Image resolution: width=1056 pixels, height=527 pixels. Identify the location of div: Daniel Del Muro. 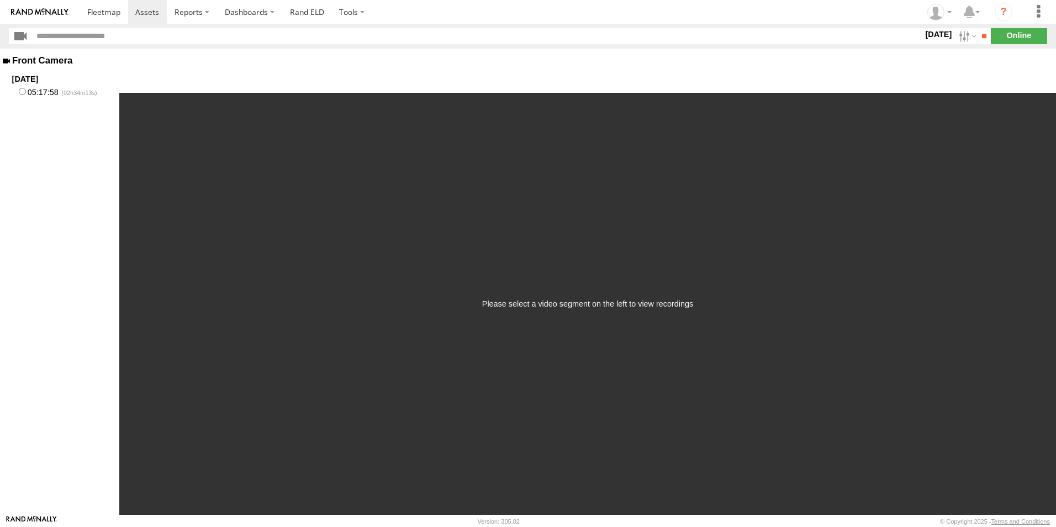
(940, 12).